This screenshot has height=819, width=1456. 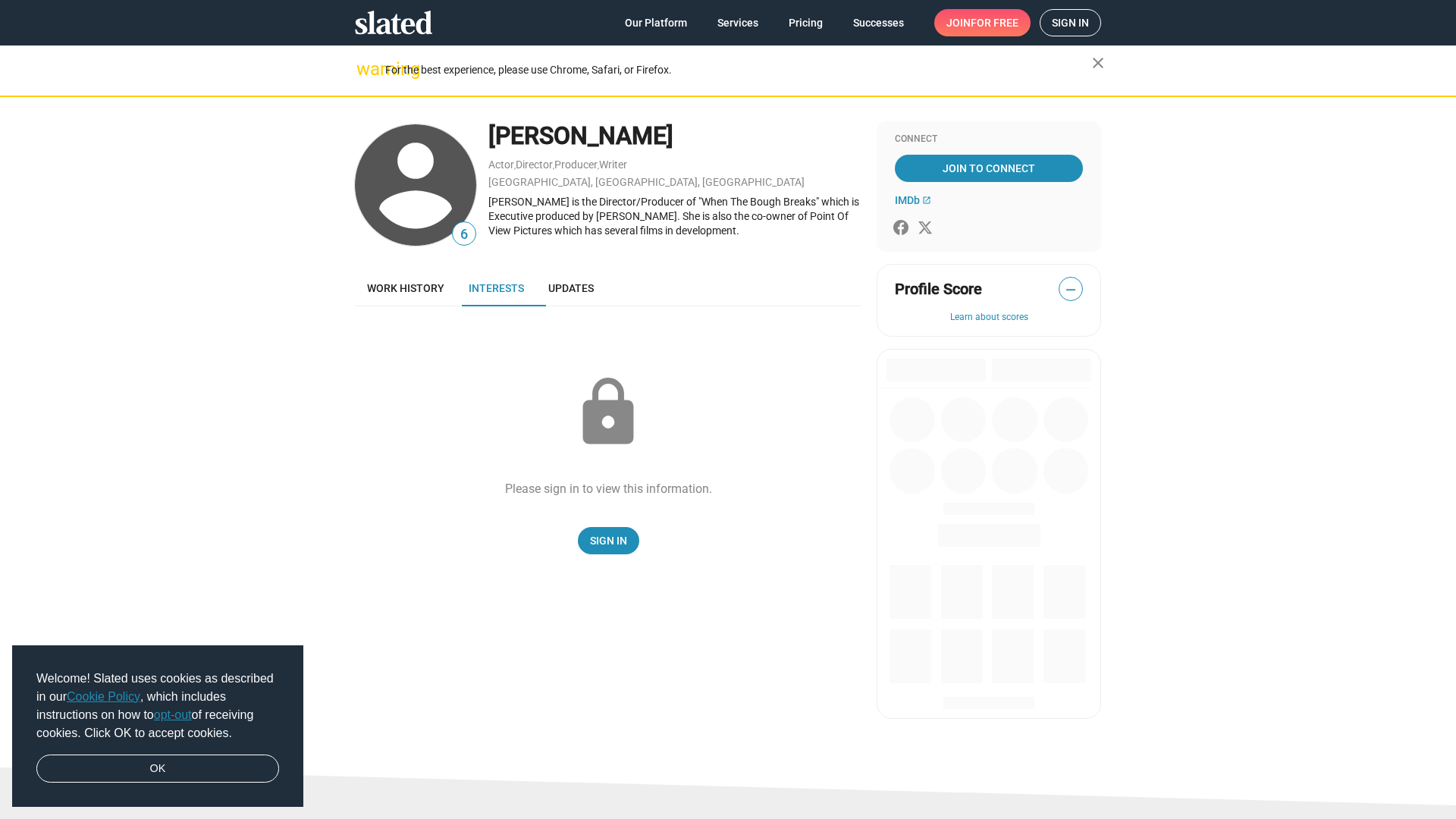 What do you see at coordinates (938, 289) in the screenshot?
I see `span: Profile Score` at bounding box center [938, 289].